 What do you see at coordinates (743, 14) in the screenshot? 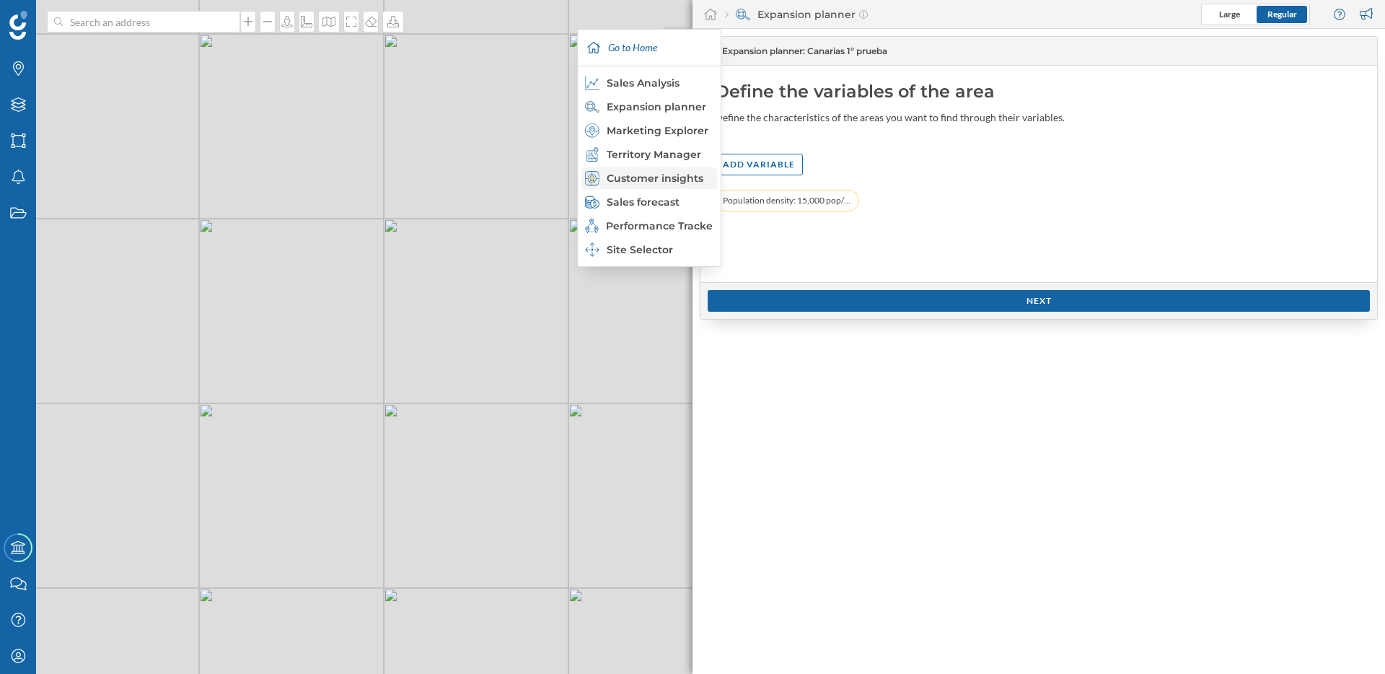
I see `img: search-areas.svg` at bounding box center [743, 14].